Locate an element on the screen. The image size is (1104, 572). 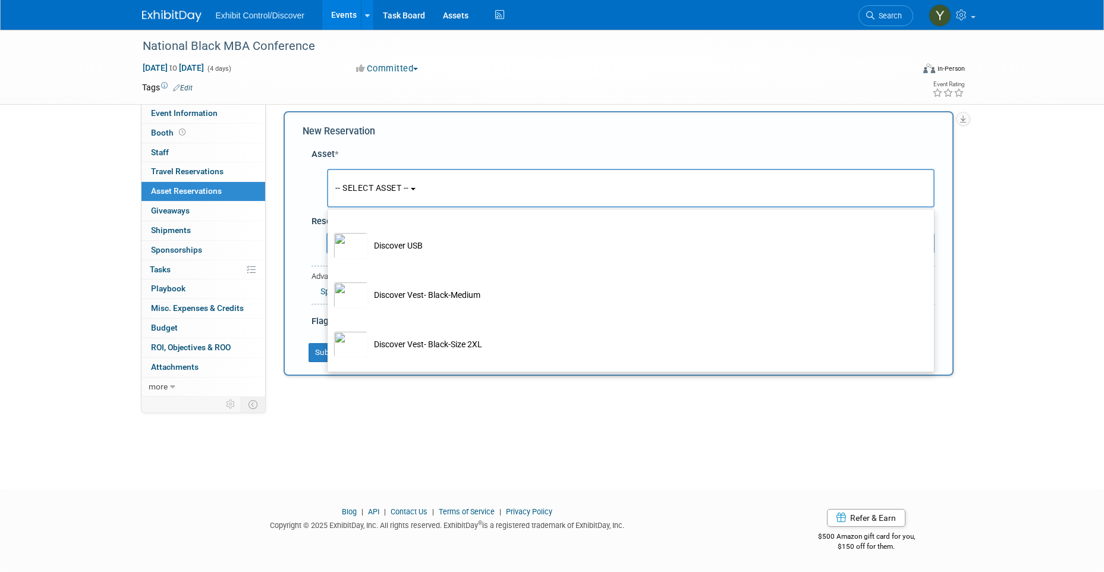
span: Search is located at coordinates (889, 15).